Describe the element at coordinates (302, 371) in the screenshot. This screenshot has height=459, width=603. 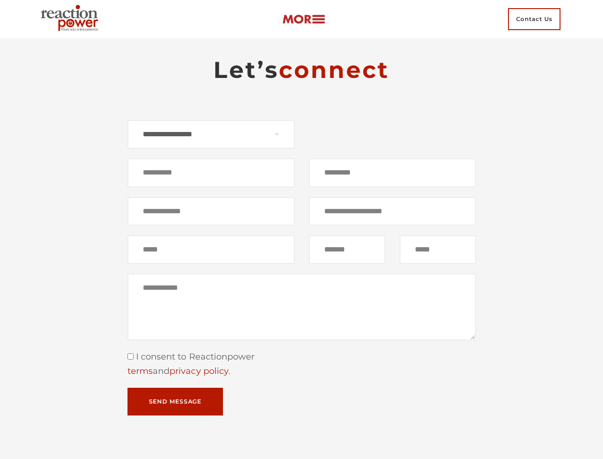
I see `div: and` at that location.